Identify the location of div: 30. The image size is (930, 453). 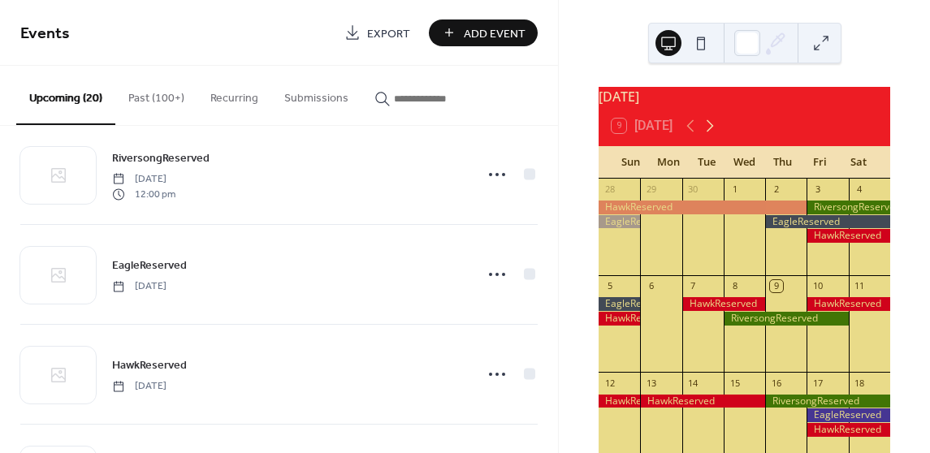
(693, 189).